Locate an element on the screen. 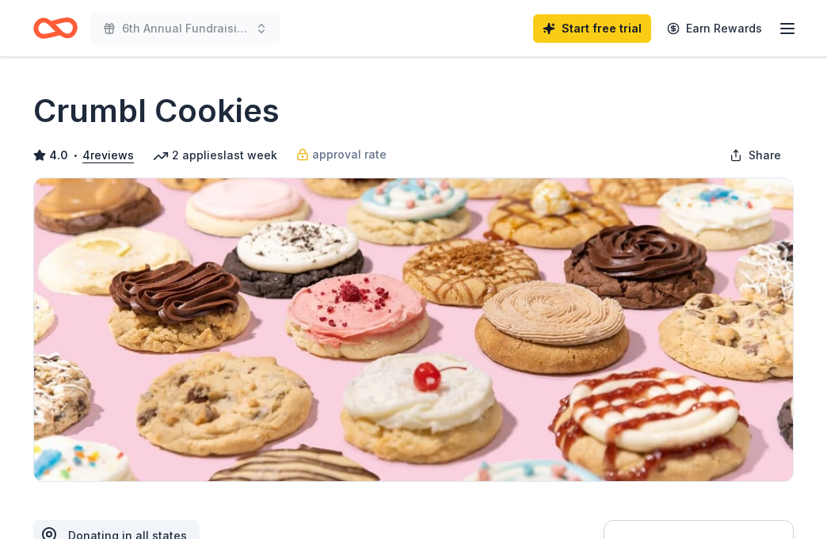 Image resolution: width=827 pixels, height=539 pixels. a: Home is located at coordinates (55, 28).